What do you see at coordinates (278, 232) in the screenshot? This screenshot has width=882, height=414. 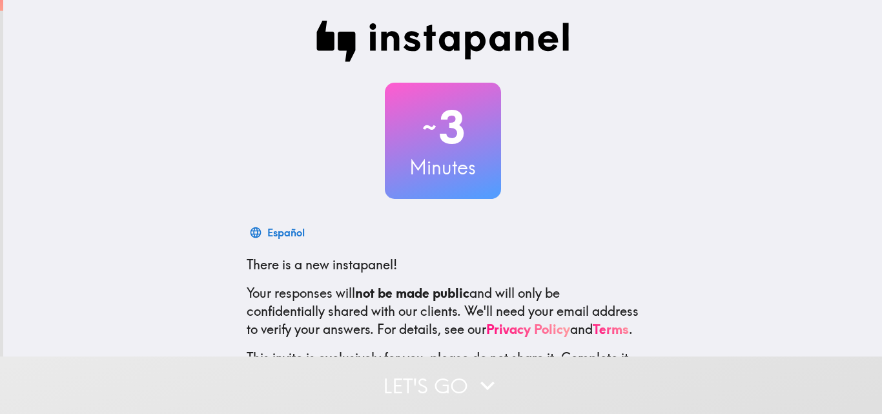 I see `button: Español` at bounding box center [278, 232].